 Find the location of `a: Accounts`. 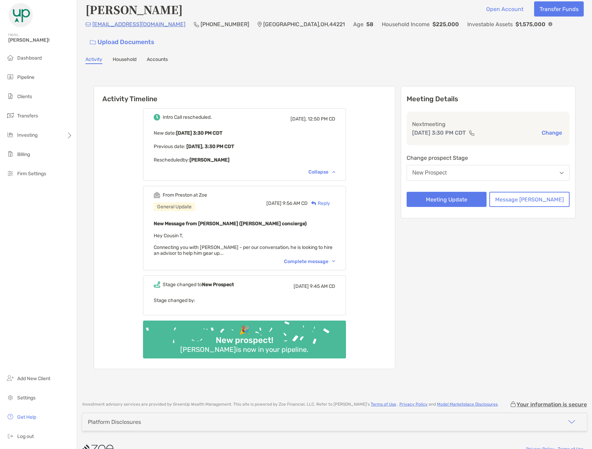

a: Accounts is located at coordinates (157, 60).